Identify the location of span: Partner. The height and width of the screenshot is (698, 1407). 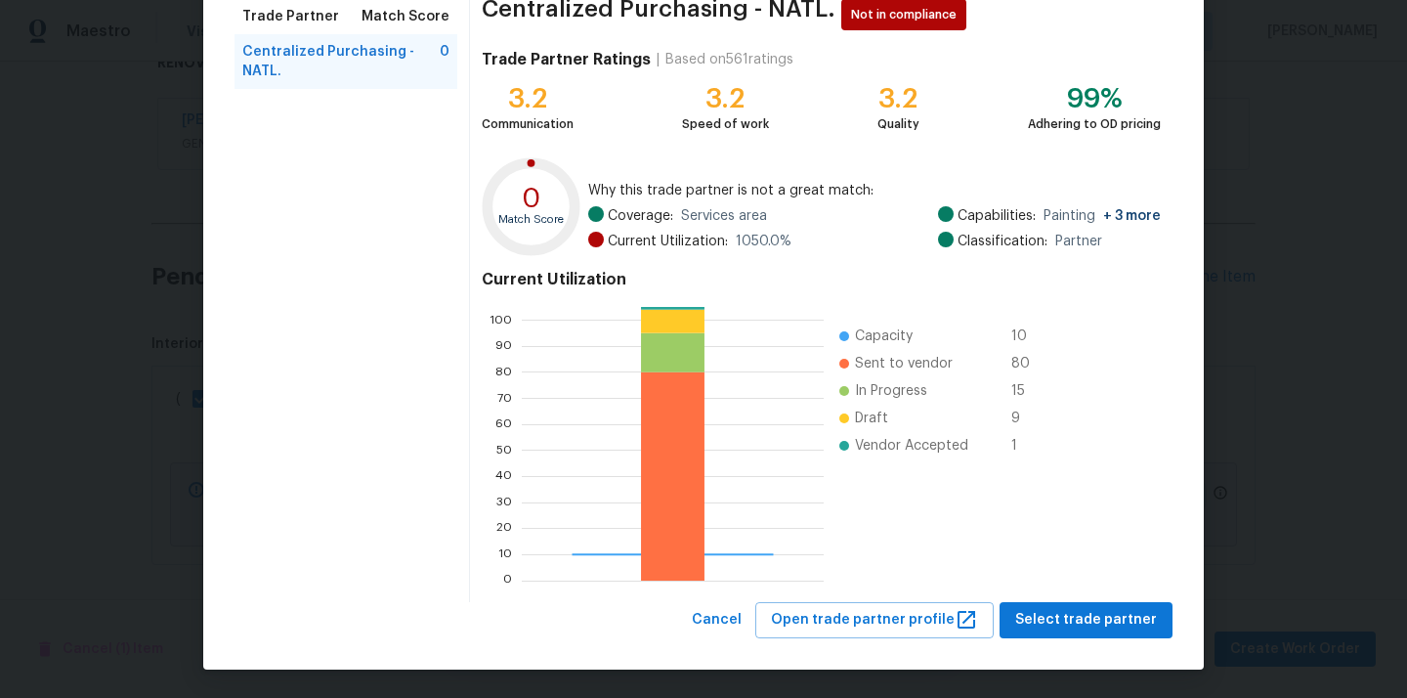
(1079, 241).